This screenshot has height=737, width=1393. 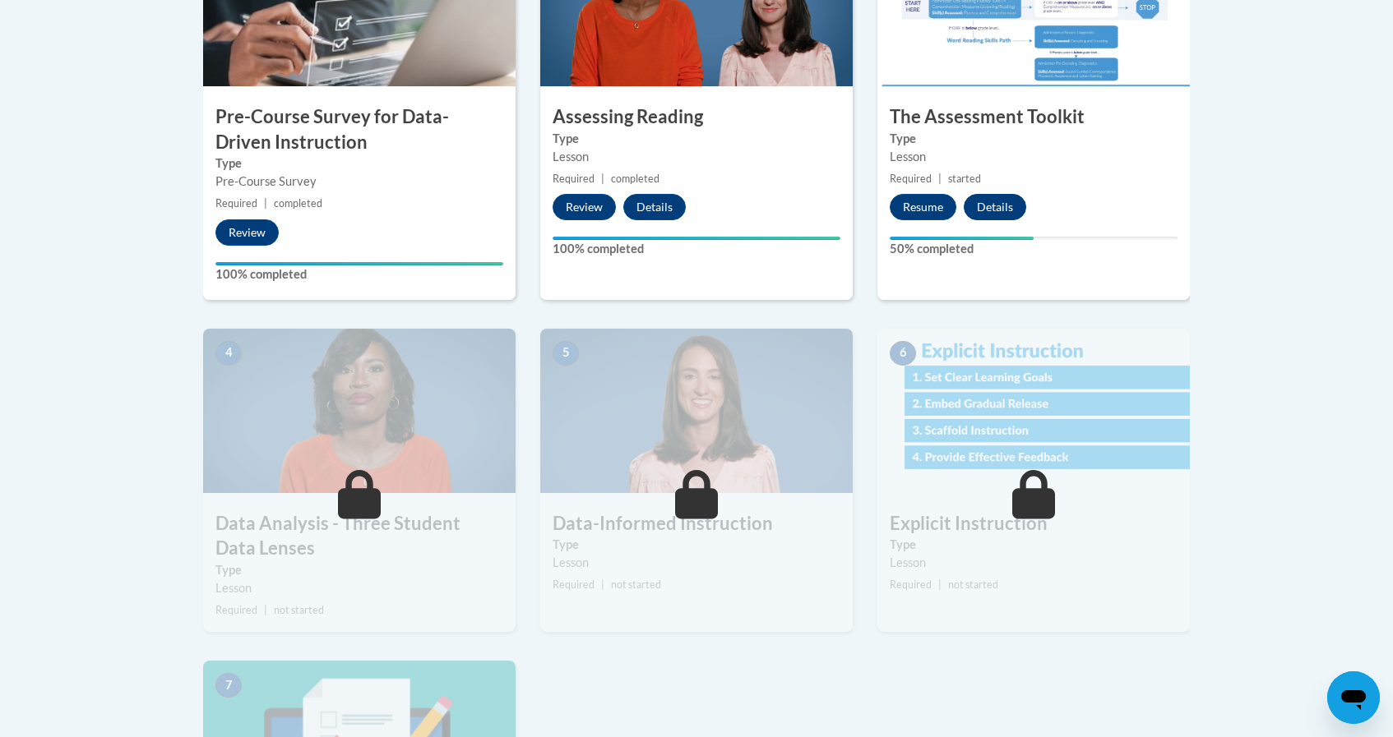 What do you see at coordinates (1033, 249) in the screenshot?
I see `label: 50% completed` at bounding box center [1033, 249].